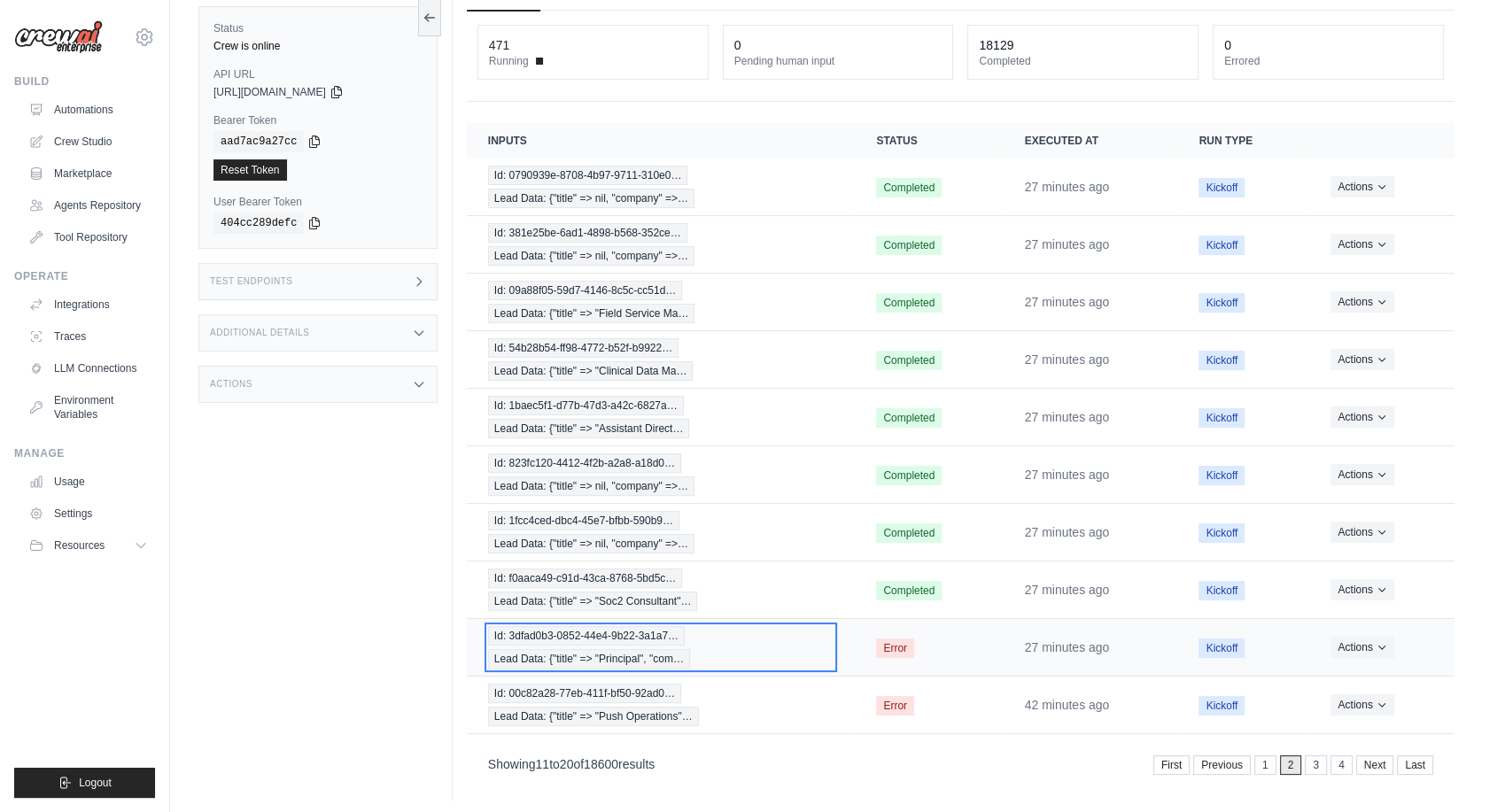  I want to click on th: Run Type, so click(1243, 141).